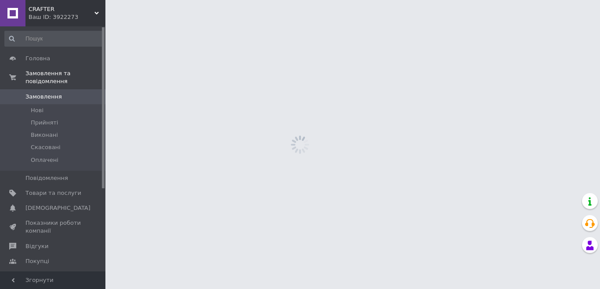 This screenshot has height=289, width=600. Describe the element at coordinates (44, 135) in the screenshot. I see `span: Виконані` at that location.